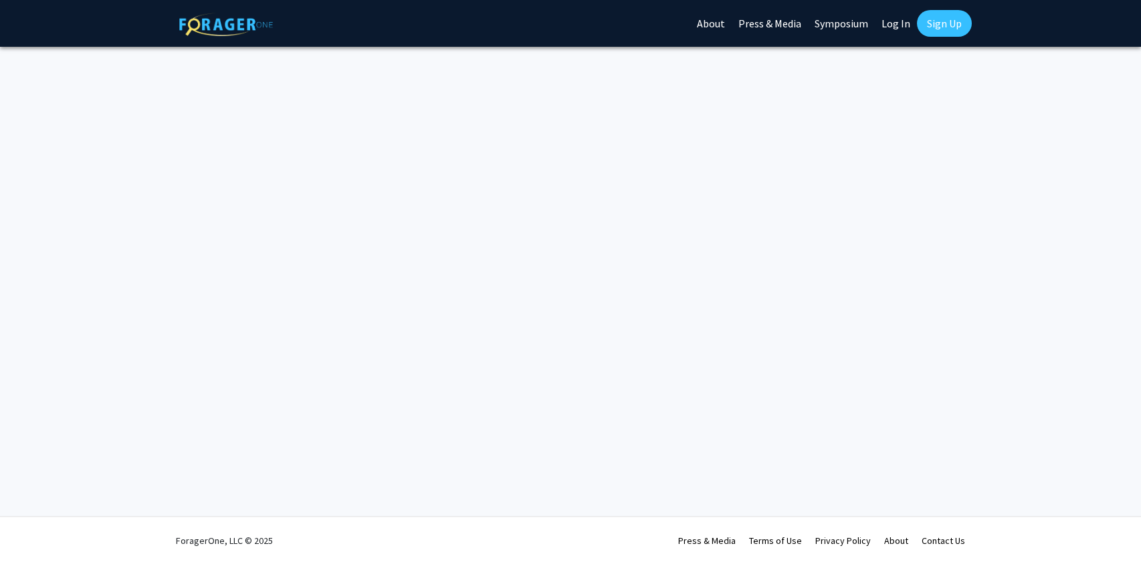  What do you see at coordinates (842, 541) in the screenshot?
I see `a: Privacy Policy` at bounding box center [842, 541].